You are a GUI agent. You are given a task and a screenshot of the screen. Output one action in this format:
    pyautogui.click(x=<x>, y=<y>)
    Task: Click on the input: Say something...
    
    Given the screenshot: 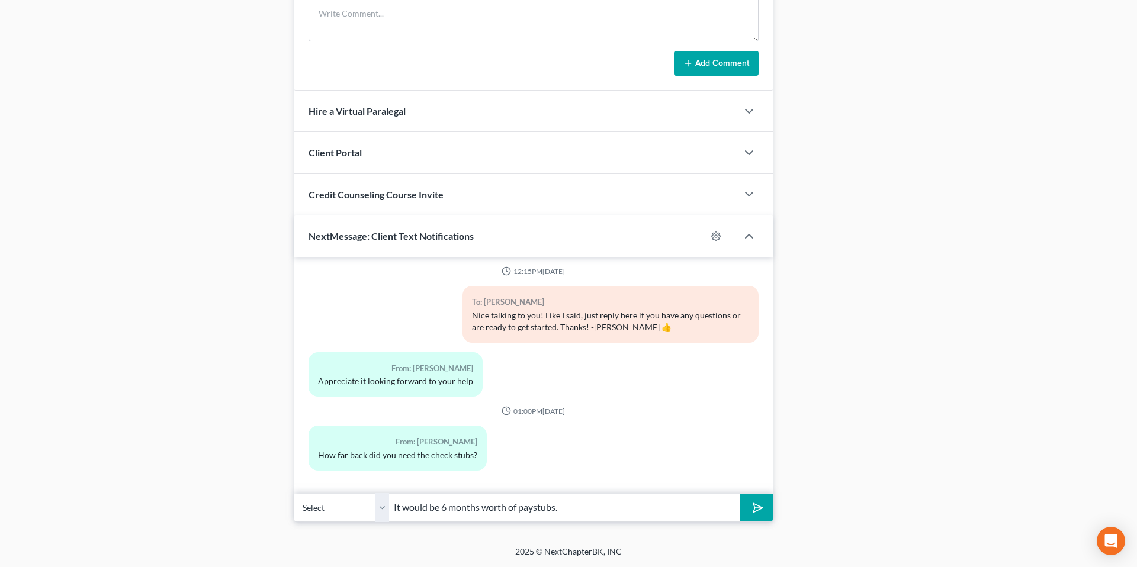 What is the action you would take?
    pyautogui.click(x=564, y=507)
    